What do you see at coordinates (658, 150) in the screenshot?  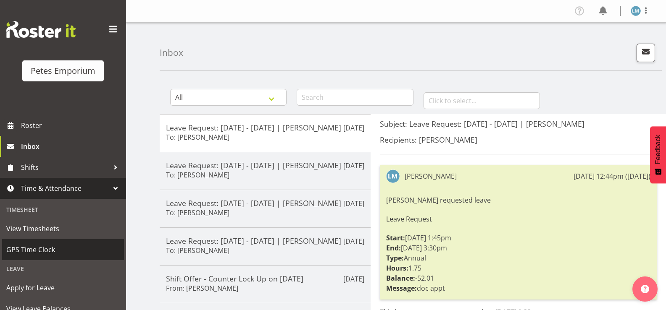 I see `span: Feedback` at bounding box center [658, 150].